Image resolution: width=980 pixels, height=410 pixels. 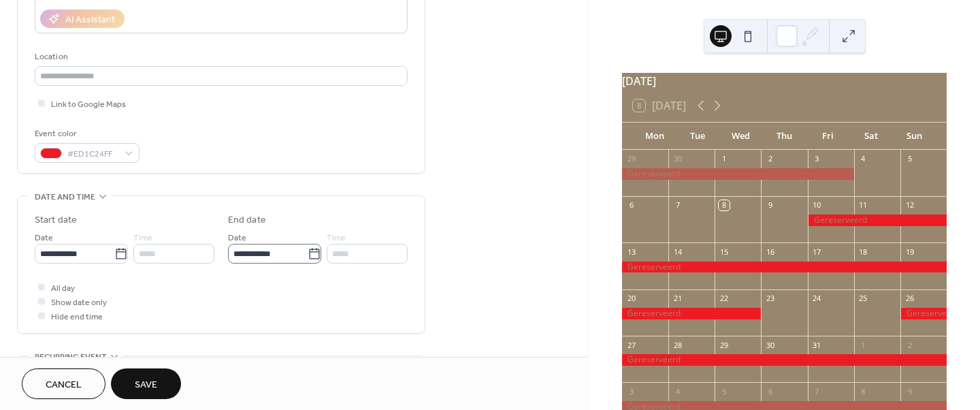 I want to click on div: Event color, so click(x=86, y=133).